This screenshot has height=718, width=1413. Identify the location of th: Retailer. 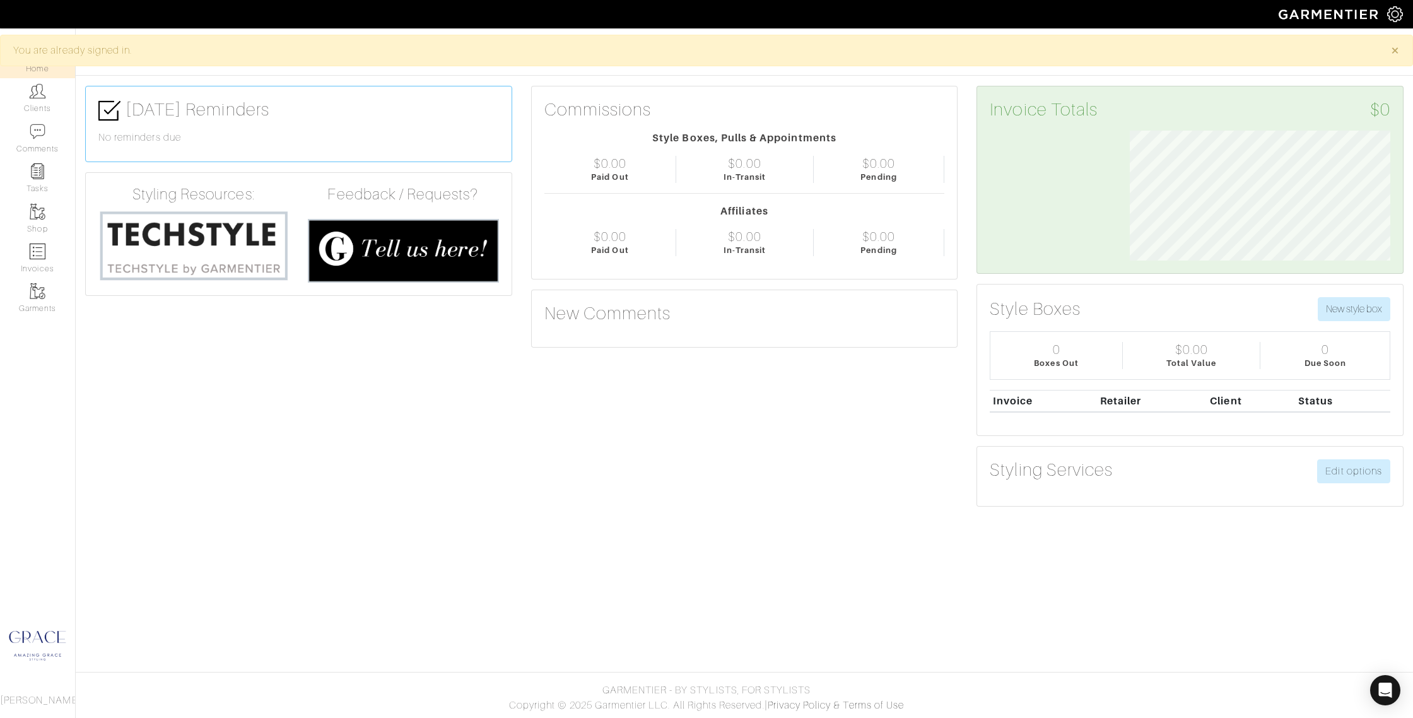
(1152, 401).